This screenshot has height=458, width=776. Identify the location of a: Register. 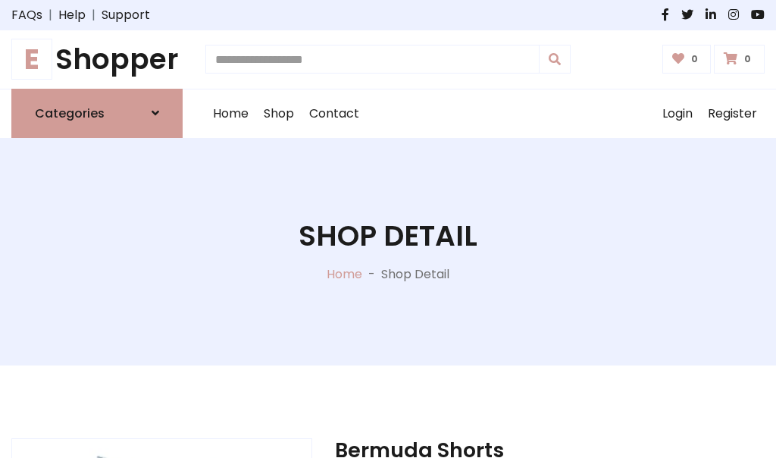
(732, 114).